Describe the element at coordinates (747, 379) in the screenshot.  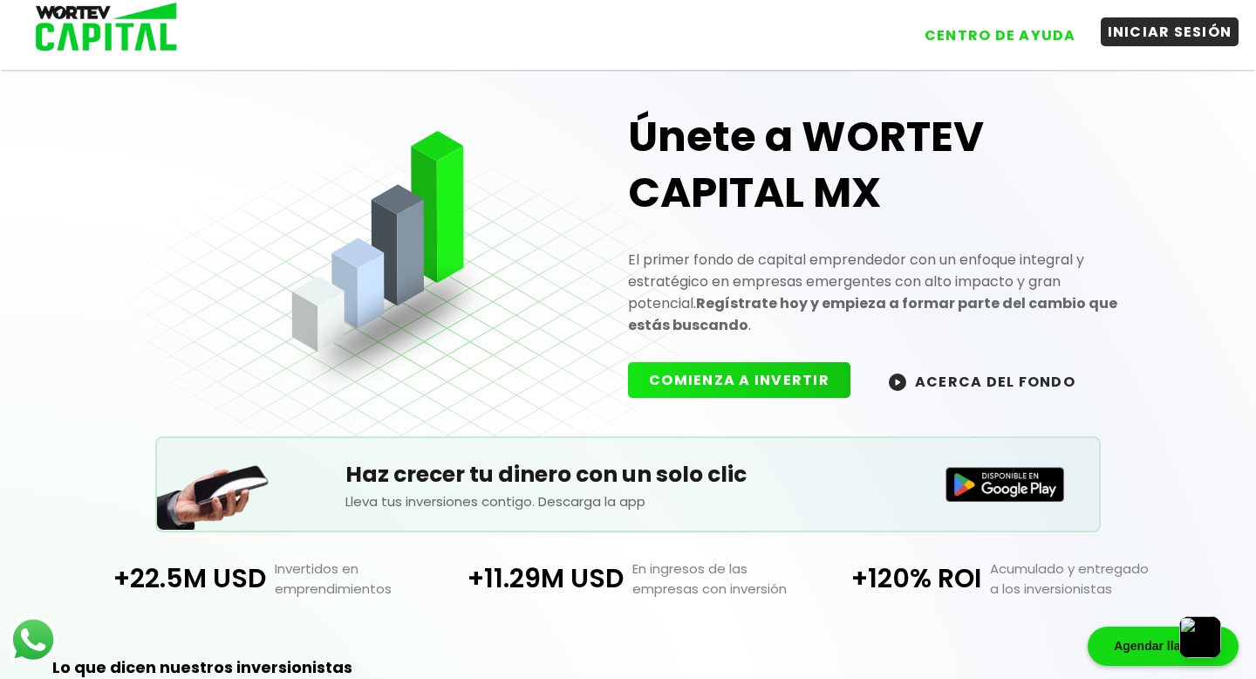
I see `a: COMIENZA A INVERTIR` at that location.